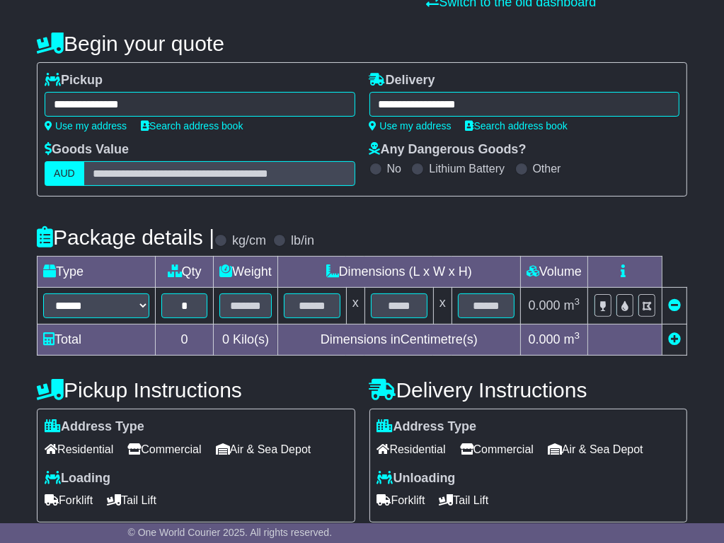  Describe the element at coordinates (246, 272) in the screenshot. I see `td: Weight` at that location.